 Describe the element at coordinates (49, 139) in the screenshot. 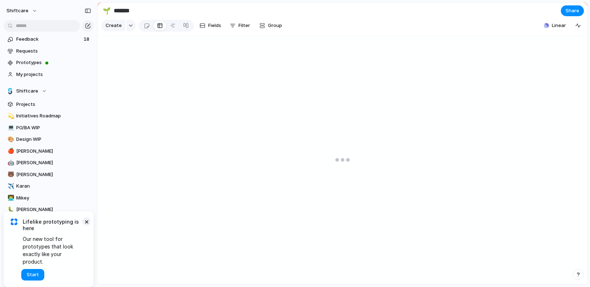

I see `div: 🎨Design WIP` at that location.